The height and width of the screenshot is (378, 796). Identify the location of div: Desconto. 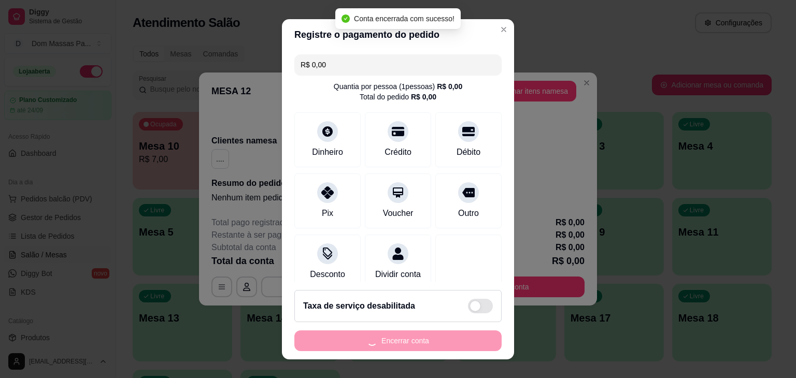
(327, 275).